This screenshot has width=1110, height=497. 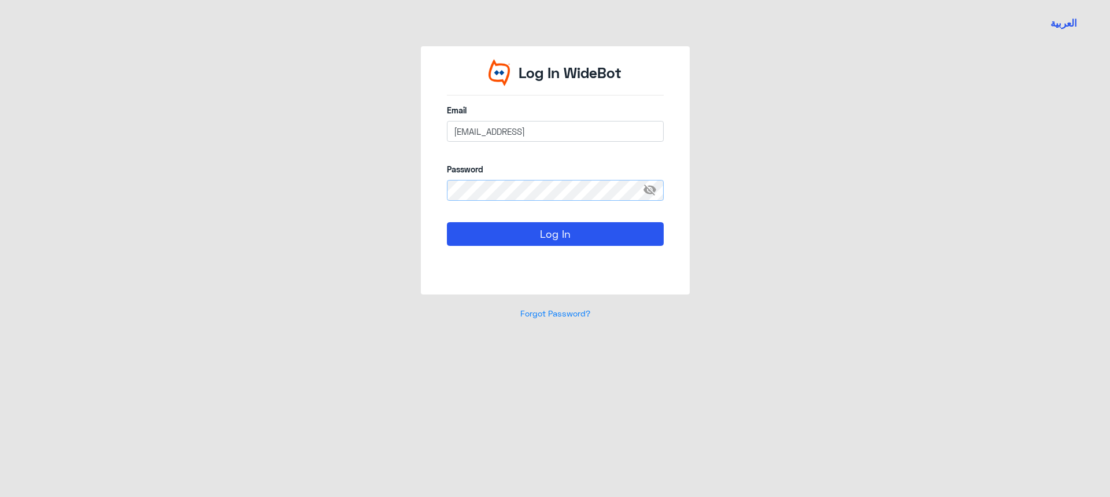 I want to click on input: Enter your email here..., so click(x=555, y=131).